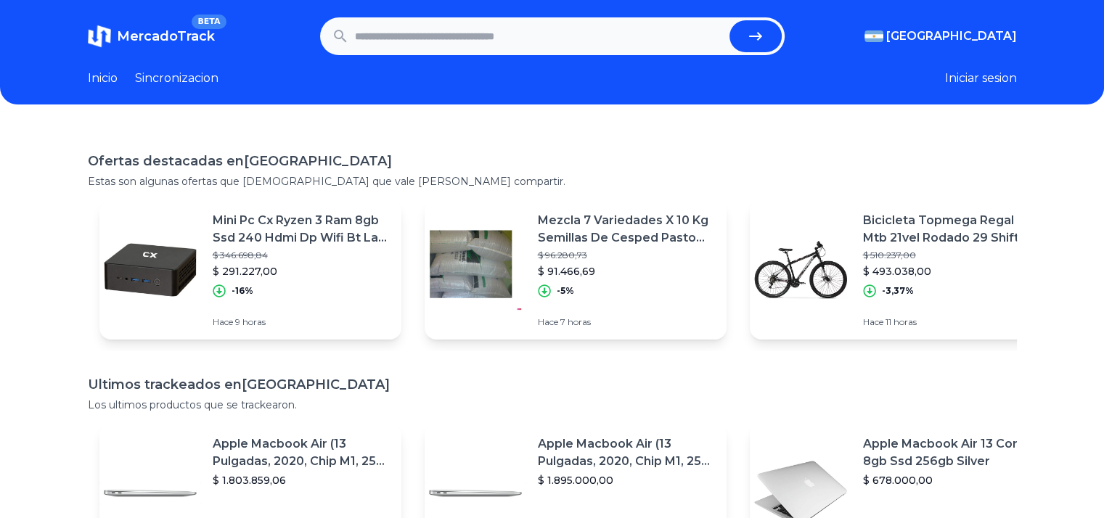 The width and height of the screenshot is (1104, 518). I want to click on p: $ 510.237,00, so click(951, 255).